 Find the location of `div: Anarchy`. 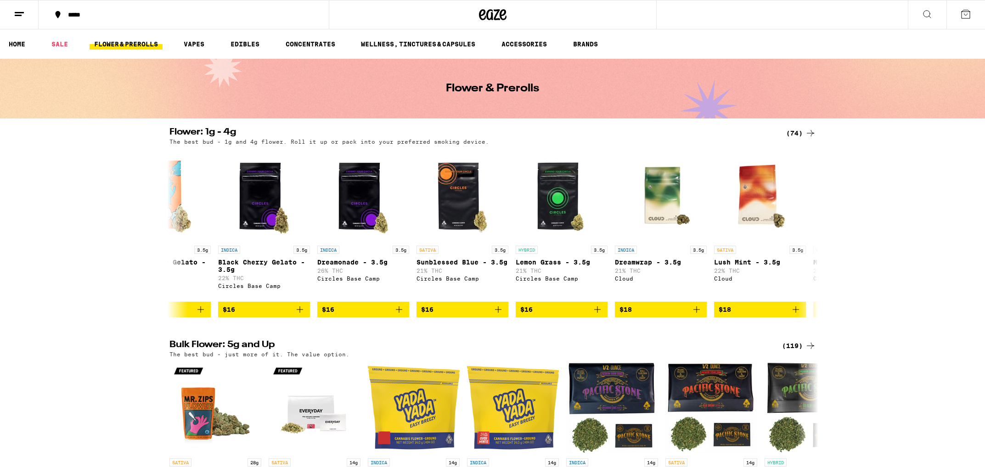

div: Anarchy is located at coordinates (165, 286).